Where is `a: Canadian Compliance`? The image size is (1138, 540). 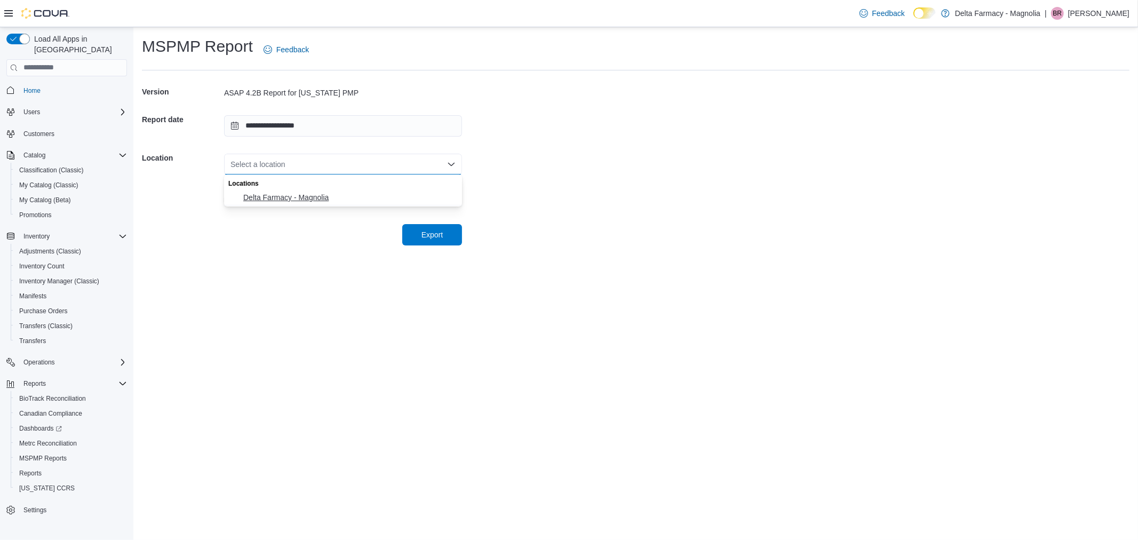
a: Canadian Compliance is located at coordinates (51, 414).